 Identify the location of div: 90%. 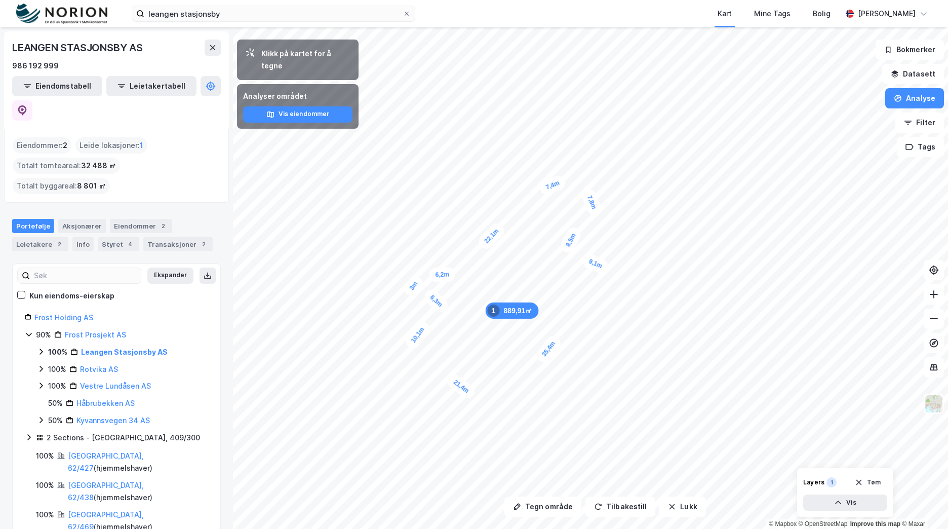
(44, 335).